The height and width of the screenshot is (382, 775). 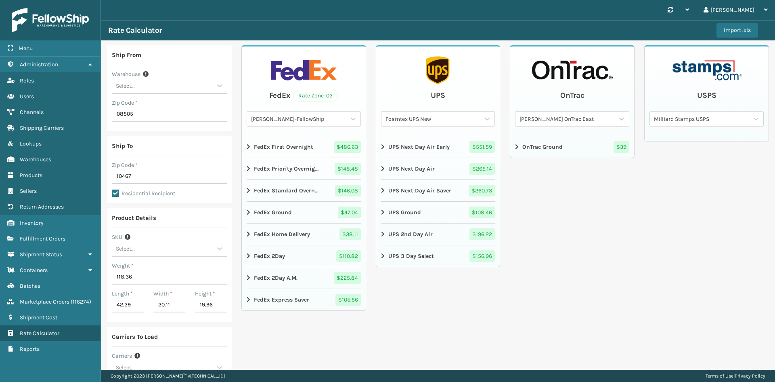 I want to click on span: ( 116274 ), so click(x=81, y=301).